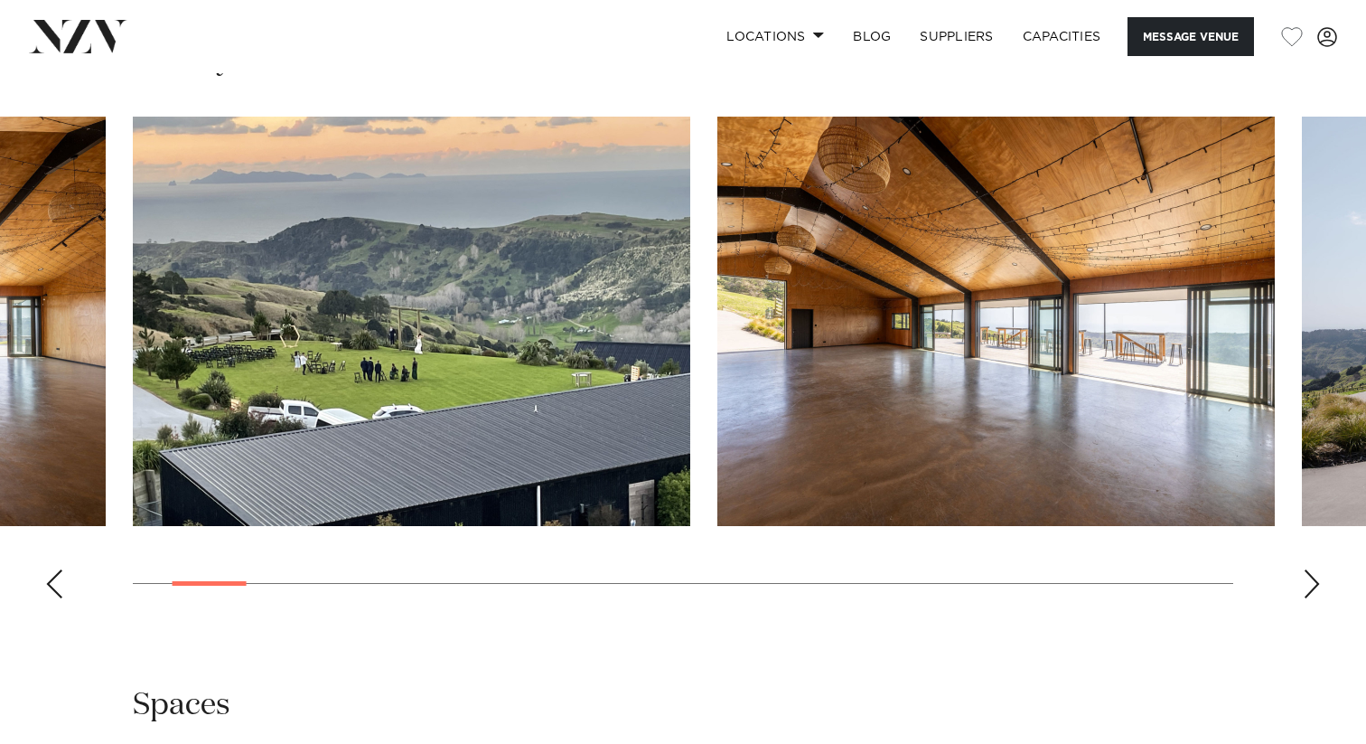 This screenshot has height=744, width=1366. Describe the element at coordinates (775, 36) in the screenshot. I see `a: Locations` at that location.